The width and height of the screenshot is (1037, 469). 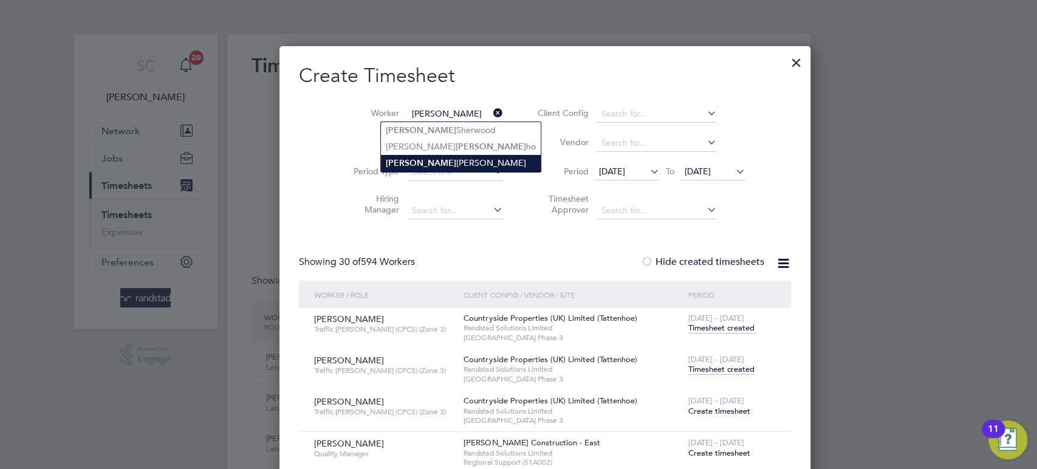 What do you see at coordinates (669, 171) in the screenshot?
I see `span: To` at bounding box center [669, 171].